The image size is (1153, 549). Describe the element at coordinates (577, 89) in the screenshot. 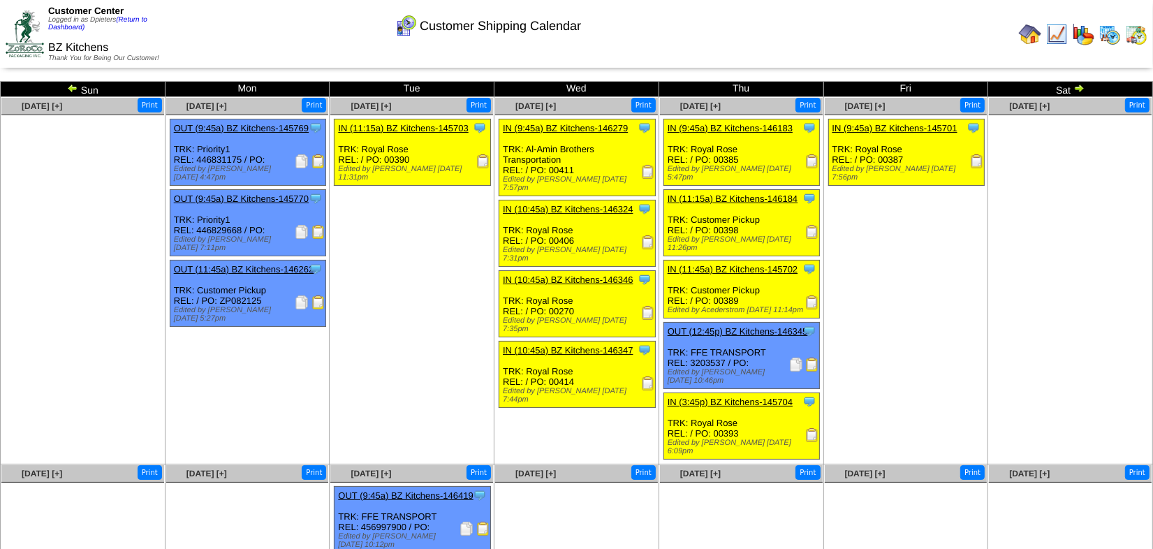

I see `td: Wed` at that location.